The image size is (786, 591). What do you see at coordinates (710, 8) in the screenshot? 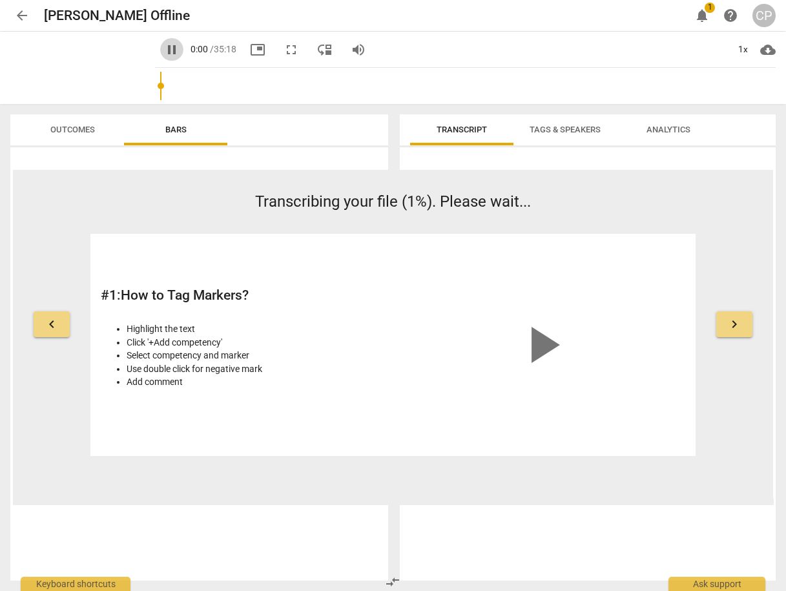
I see `span: 1` at bounding box center [710, 8].